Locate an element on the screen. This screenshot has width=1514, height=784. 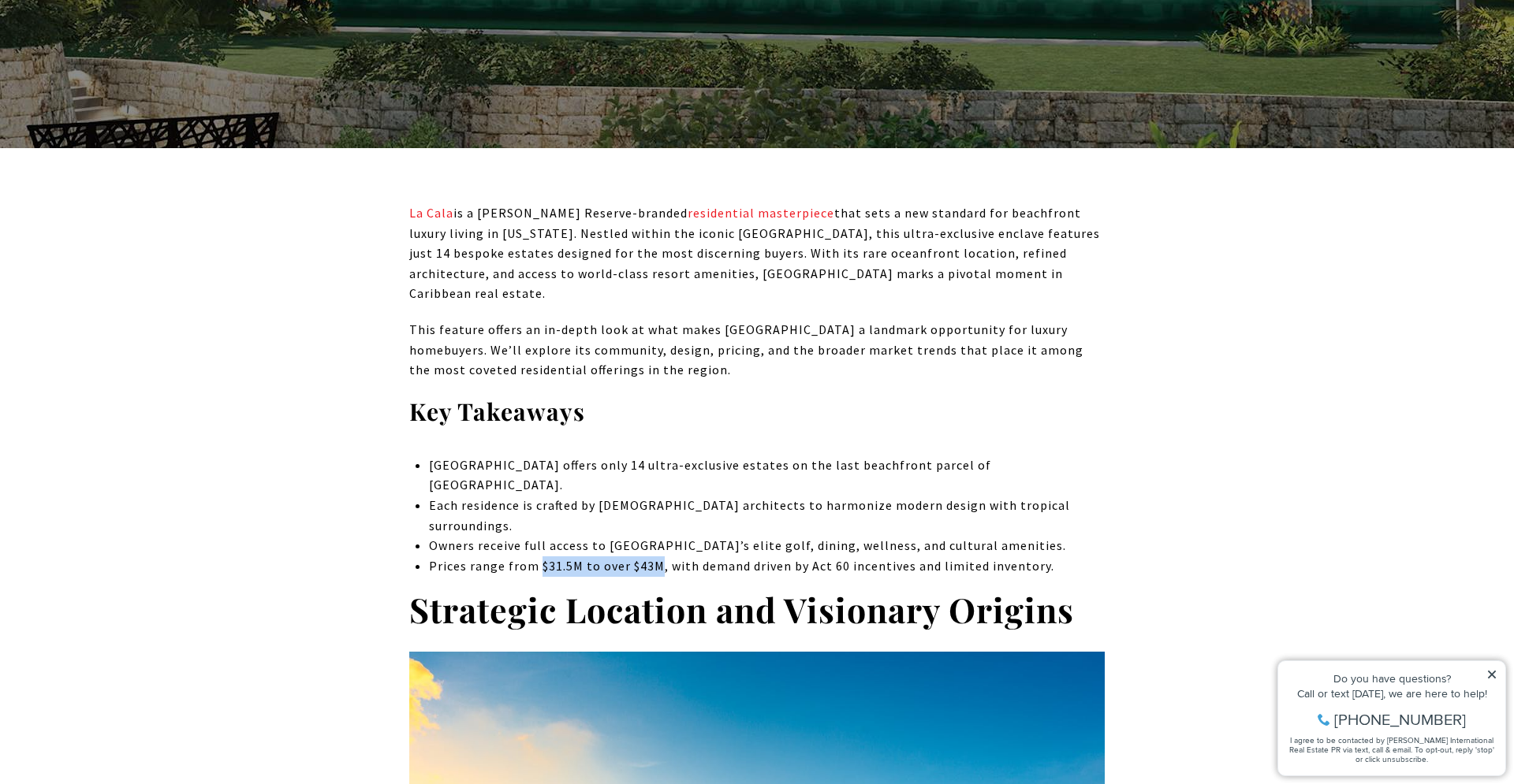
li: Prices range from $31.5M to over $43M, with demand driven by Act 60 incentives and limited invent... is located at coordinates (766, 566).